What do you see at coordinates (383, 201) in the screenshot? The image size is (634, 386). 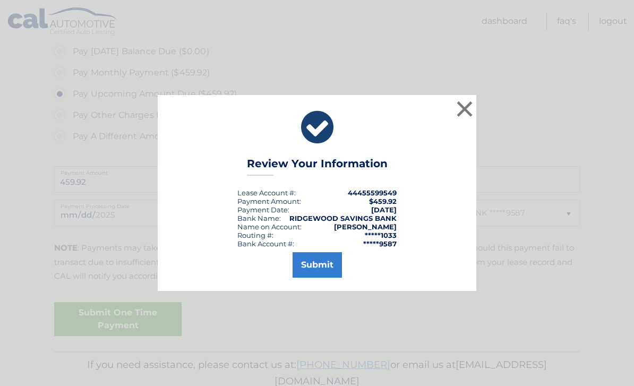 I see `span: $459.92` at bounding box center [383, 201].